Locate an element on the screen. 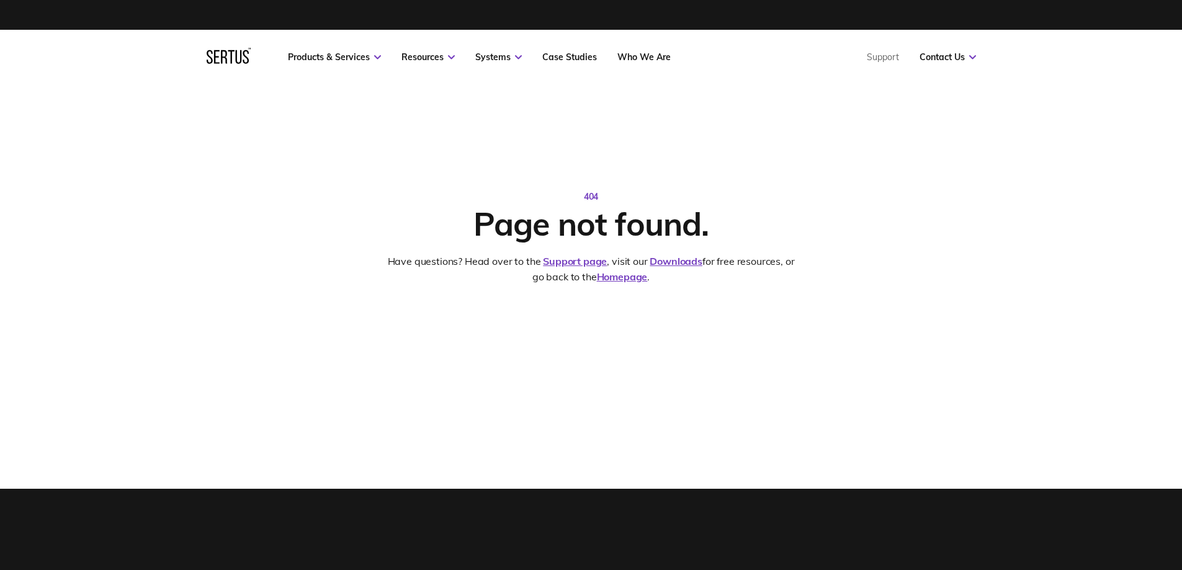  a: Products & Services is located at coordinates (334, 57).